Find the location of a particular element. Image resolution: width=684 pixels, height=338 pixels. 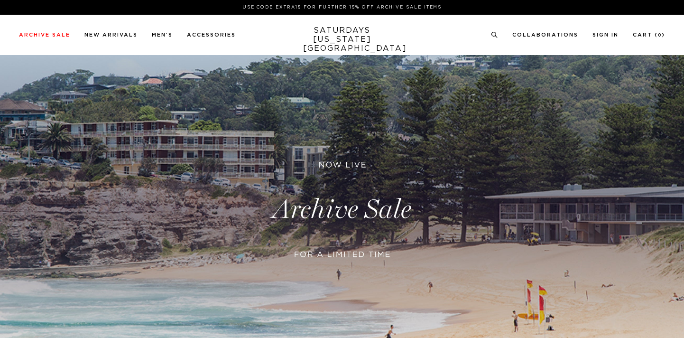

a: Cart (0) is located at coordinates (649, 35).